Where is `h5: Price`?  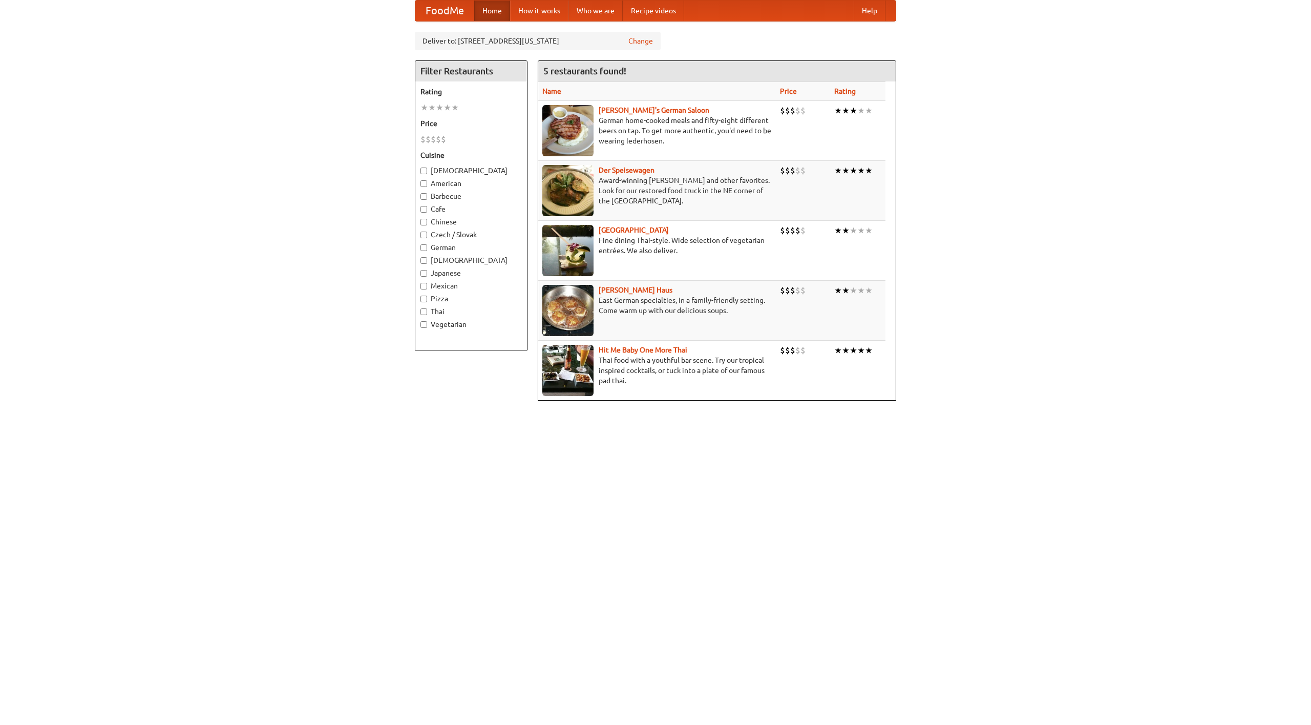
h5: Price is located at coordinates (471, 123).